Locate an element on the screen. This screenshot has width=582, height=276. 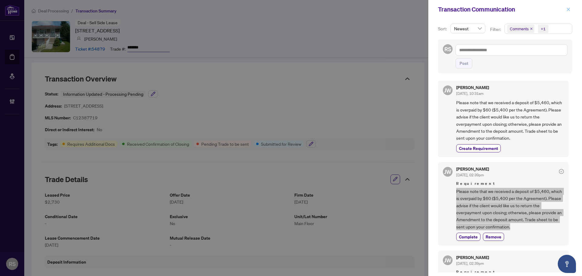
button: Post is located at coordinates (463, 63).